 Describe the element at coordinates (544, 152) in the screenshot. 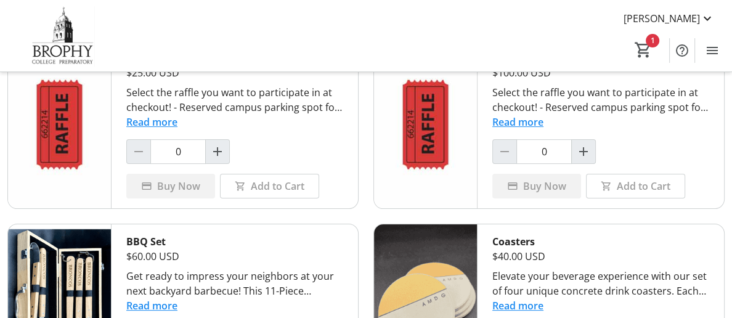

I see `input: General Raffle - 5 Tickets $100 Quantity` at that location.